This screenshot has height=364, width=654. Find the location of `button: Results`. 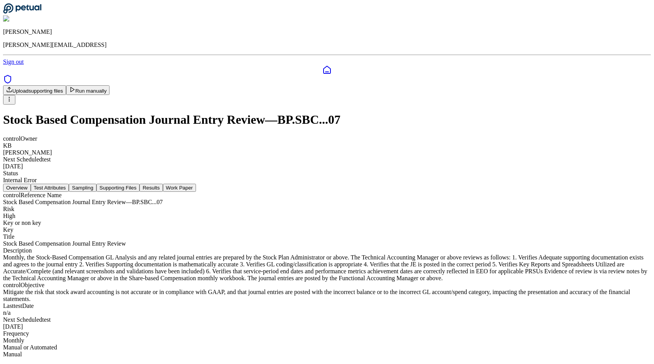

button: Results is located at coordinates (151, 188).